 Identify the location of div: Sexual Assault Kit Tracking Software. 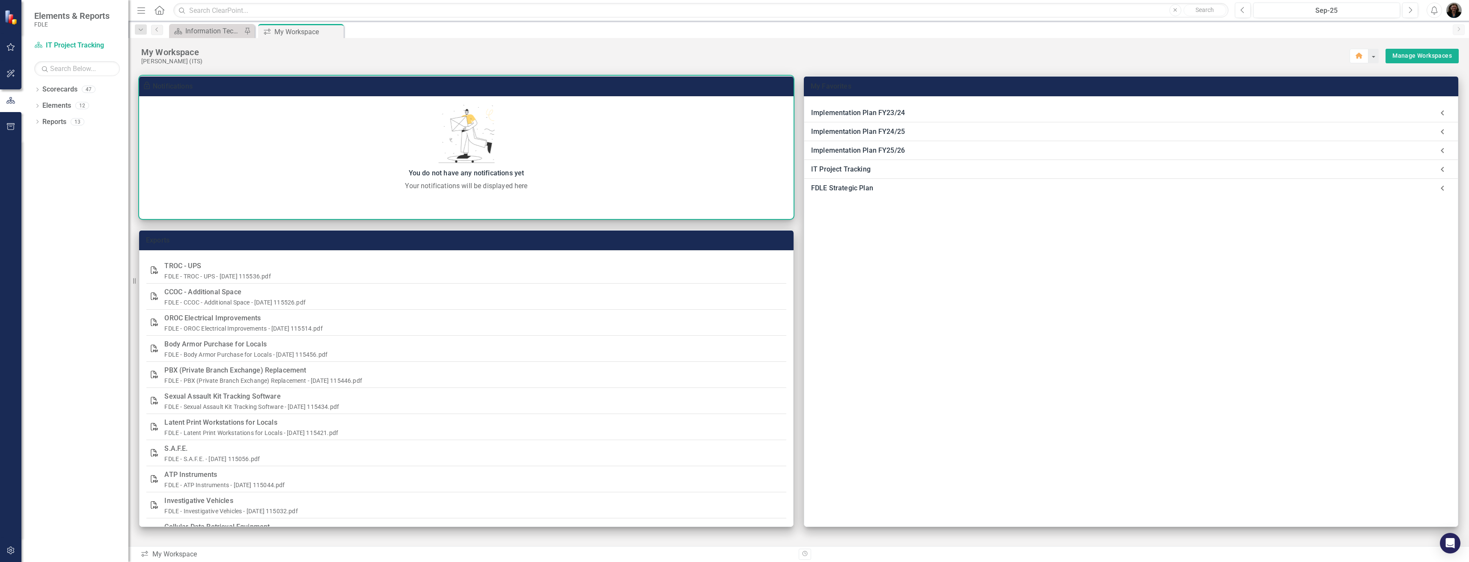
(472, 397).